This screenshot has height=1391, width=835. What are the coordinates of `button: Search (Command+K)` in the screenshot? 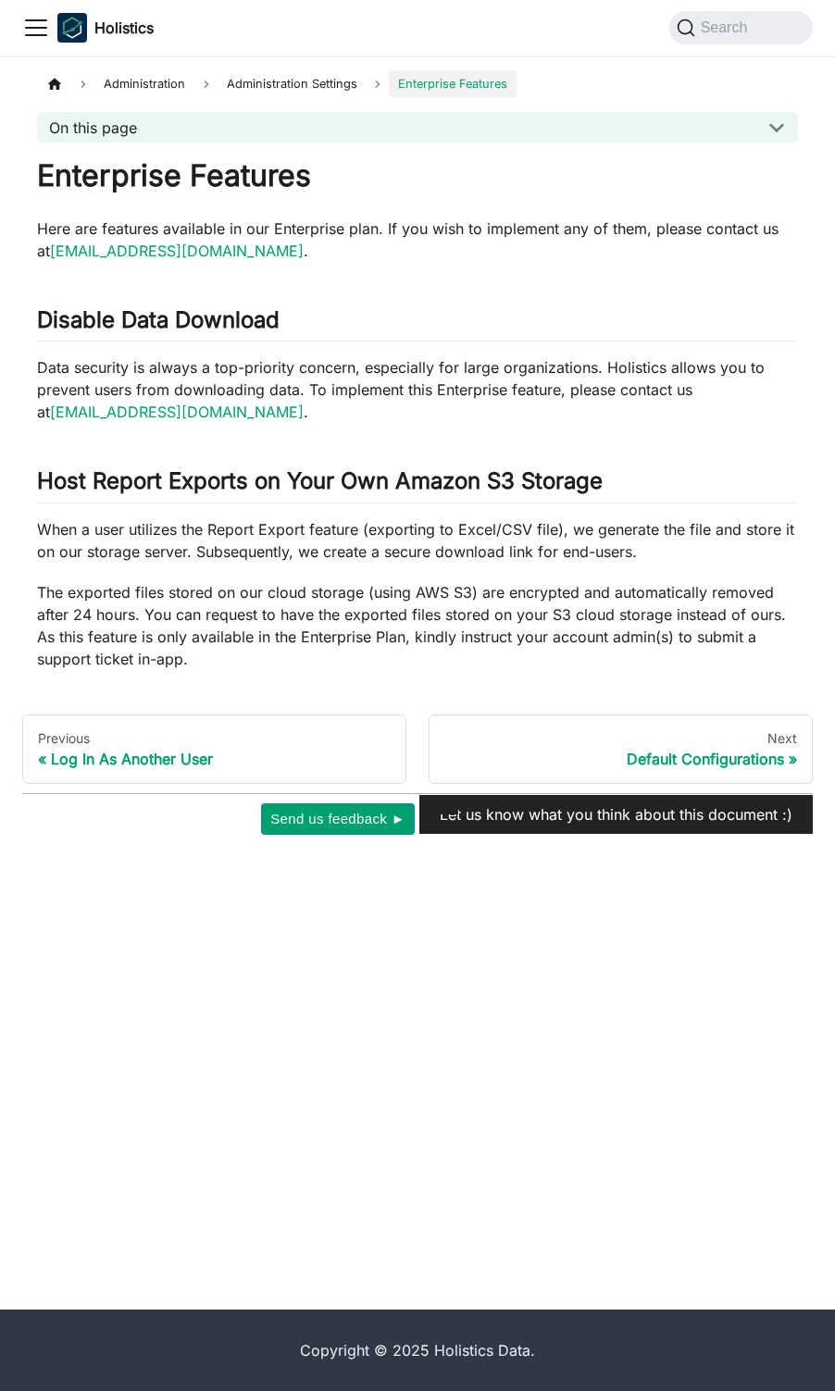 It's located at (740, 28).